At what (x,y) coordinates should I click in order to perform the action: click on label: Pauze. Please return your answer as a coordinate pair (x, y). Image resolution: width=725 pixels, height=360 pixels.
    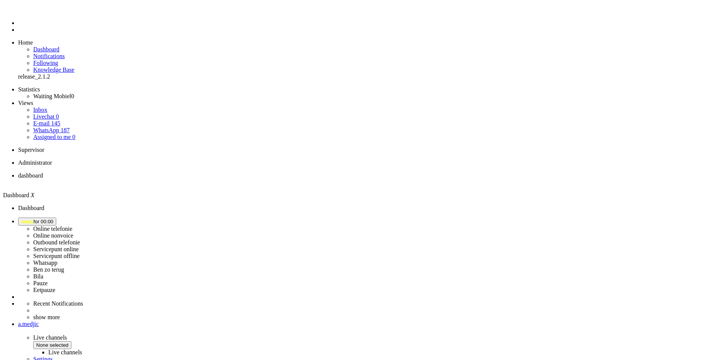
    Looking at the image, I should click on (40, 283).